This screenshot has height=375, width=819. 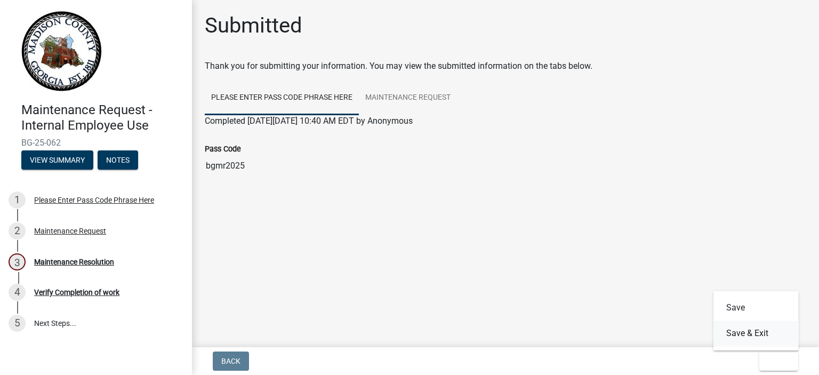 I want to click on div: Verify Completion of work, so click(x=77, y=292).